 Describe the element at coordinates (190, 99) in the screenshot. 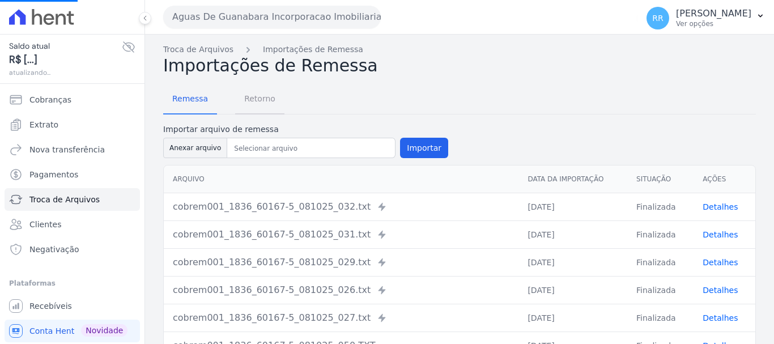

I see `span: Remessa` at that location.